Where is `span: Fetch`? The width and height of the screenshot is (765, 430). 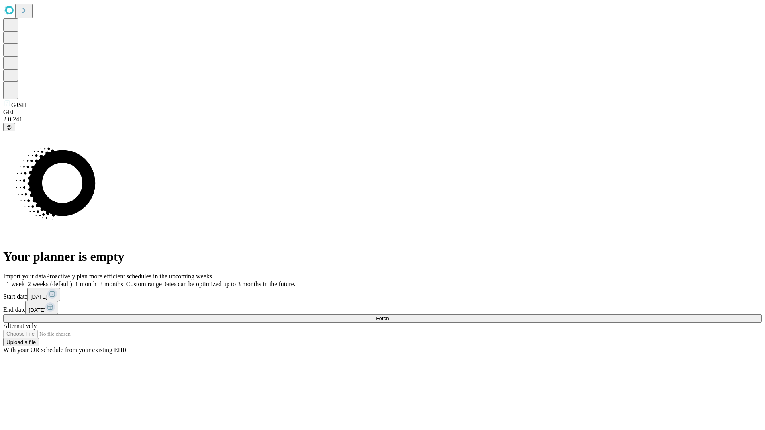 span: Fetch is located at coordinates (382, 318).